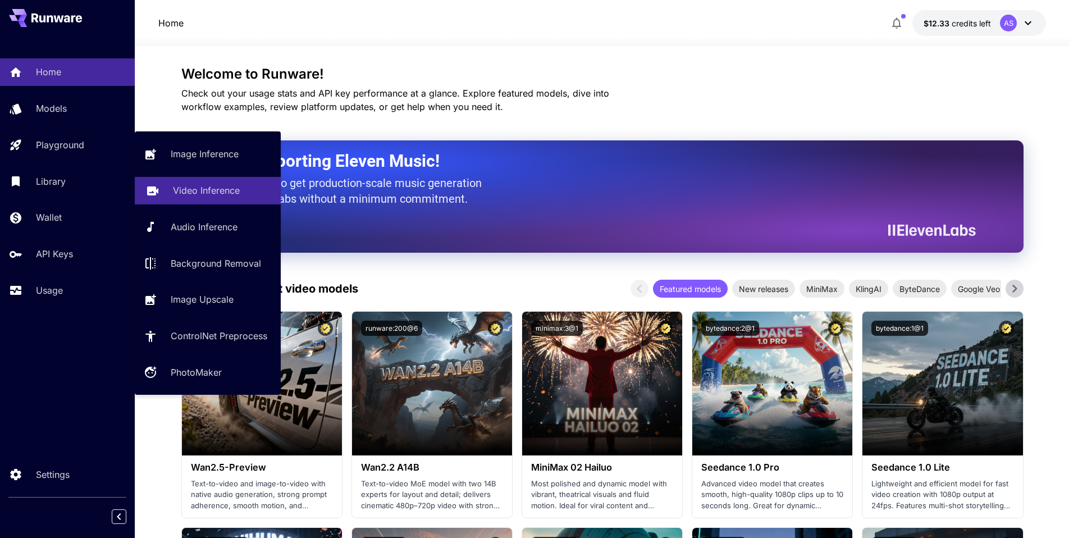 Image resolution: width=1078 pixels, height=538 pixels. I want to click on p: Most polished and dynamic model with vibrant, theatrical visuals and fluid motion. Ideal for vira..., so click(602, 495).